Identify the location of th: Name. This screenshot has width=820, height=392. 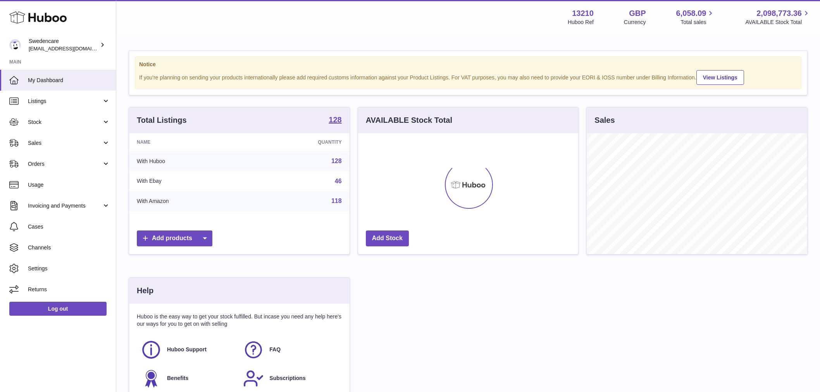
(189, 142).